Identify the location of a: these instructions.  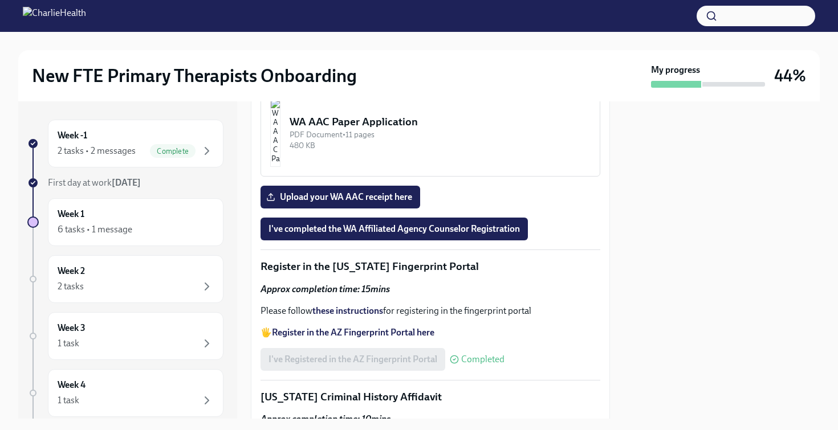
(348, 311).